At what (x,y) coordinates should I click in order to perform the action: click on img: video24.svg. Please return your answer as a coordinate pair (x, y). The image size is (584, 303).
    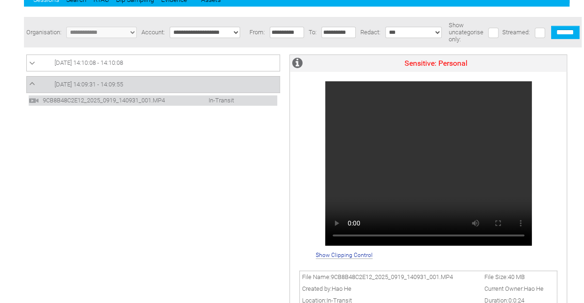
    Looking at the image, I should click on (34, 101).